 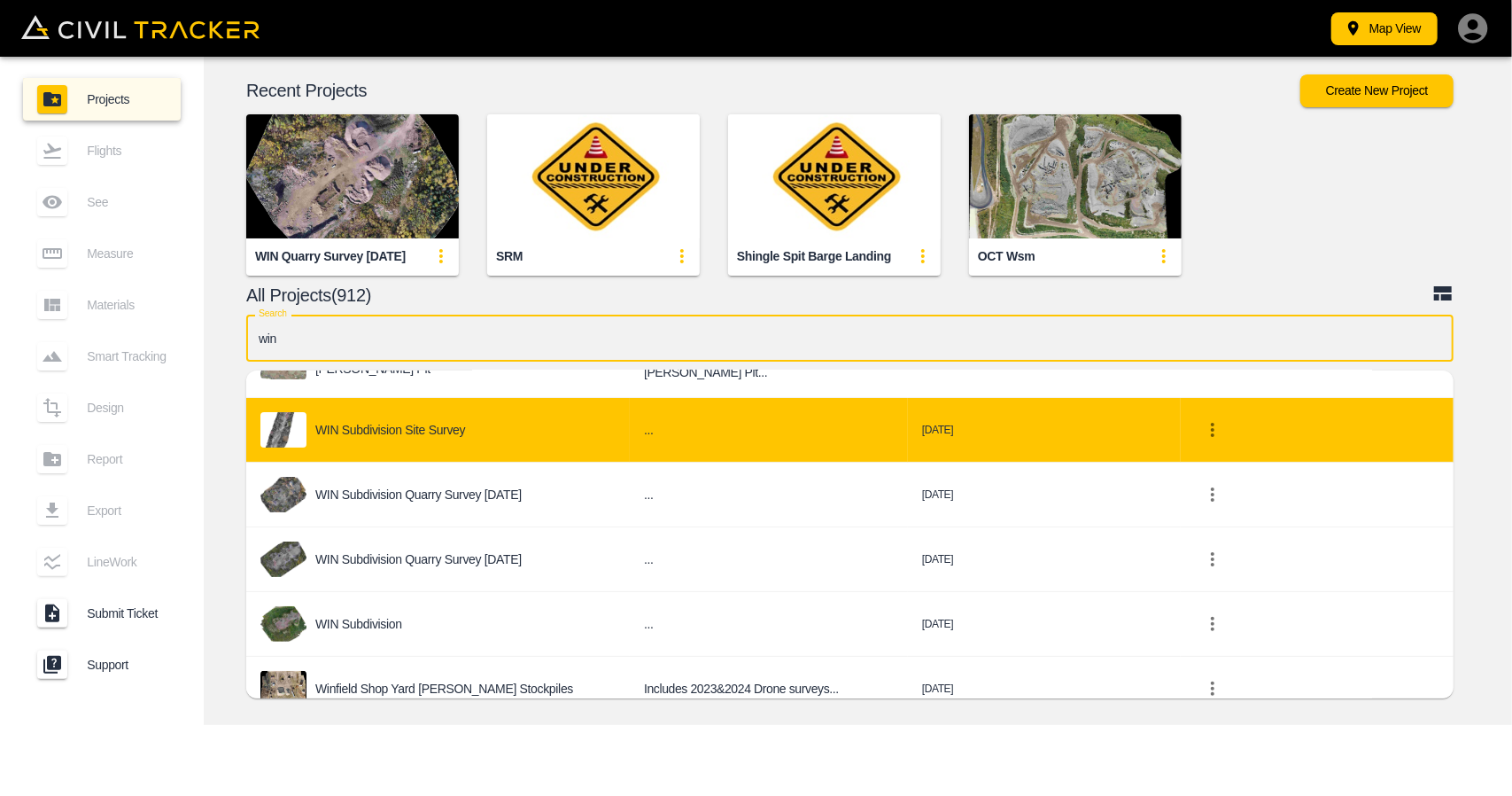 I want to click on a: Support, so click(x=102, y=664).